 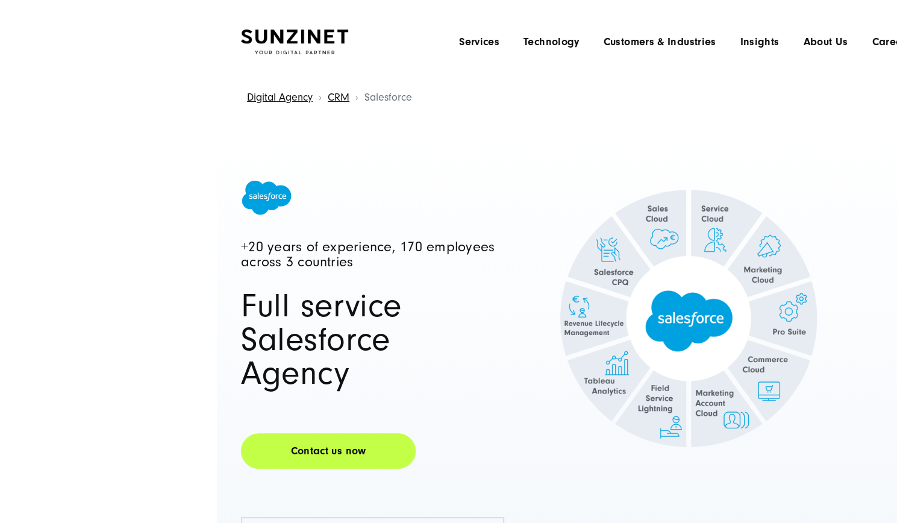 I want to click on a: Contact us now, so click(x=328, y=450).